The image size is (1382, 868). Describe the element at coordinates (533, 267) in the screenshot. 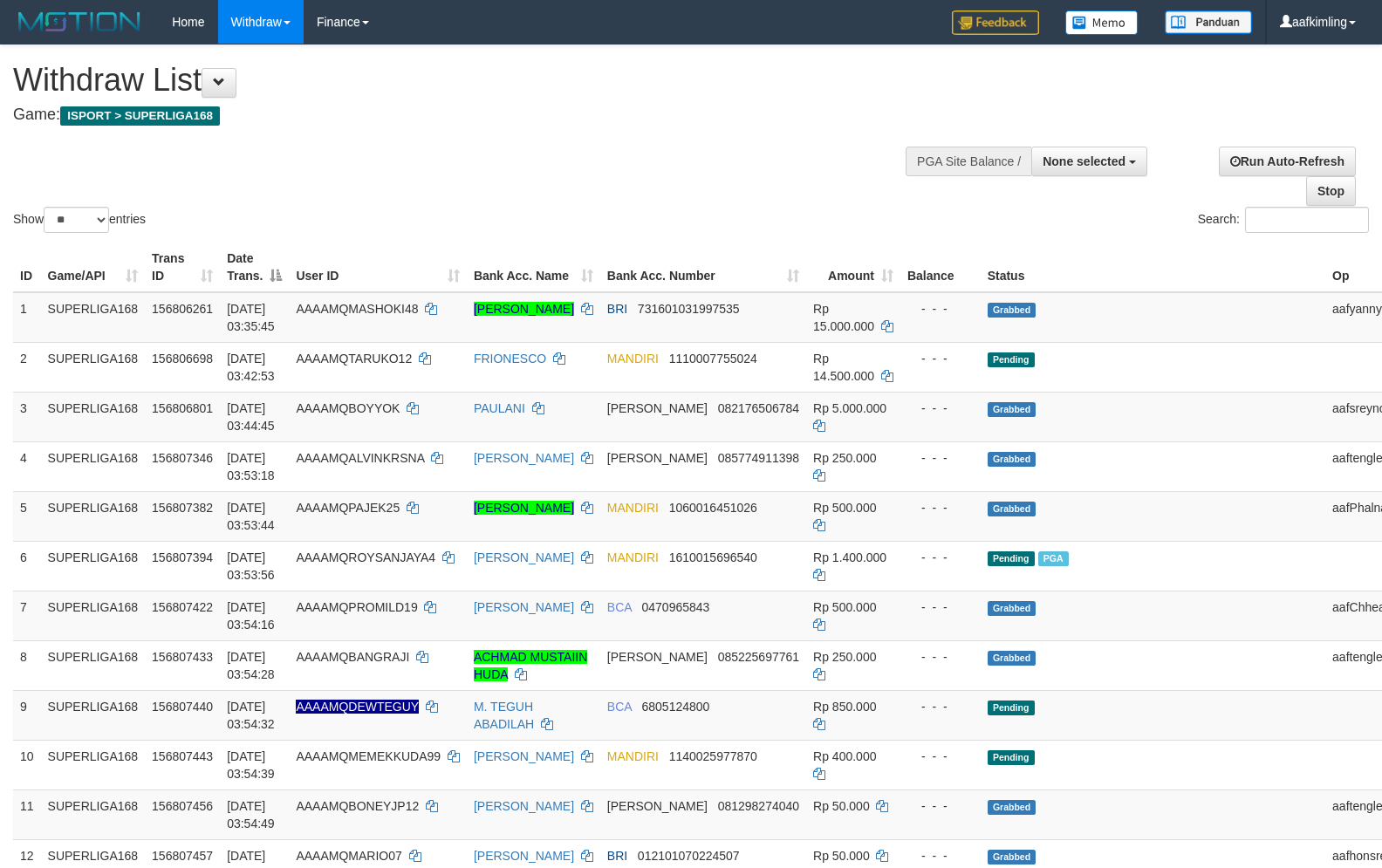

I see `th: Bank Acc. Name: activate to sort column ascending` at that location.